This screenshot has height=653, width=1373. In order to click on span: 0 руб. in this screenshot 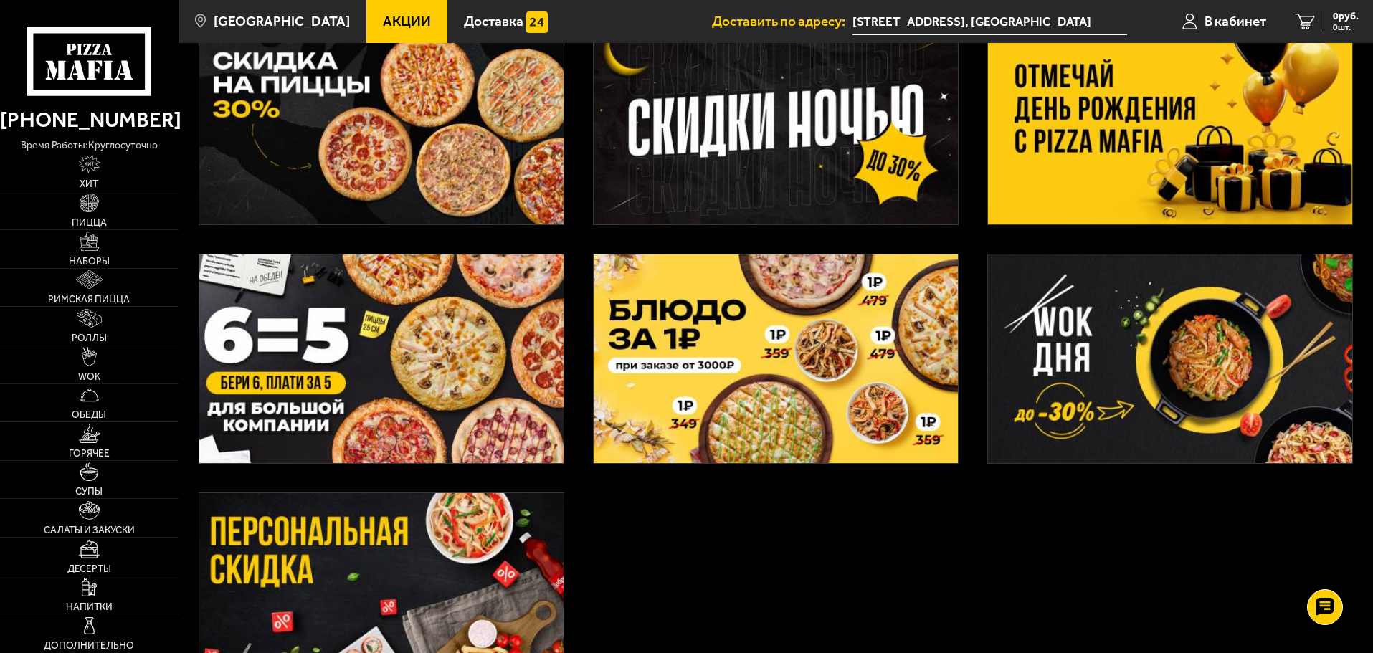, I will do `click(1345, 16)`.